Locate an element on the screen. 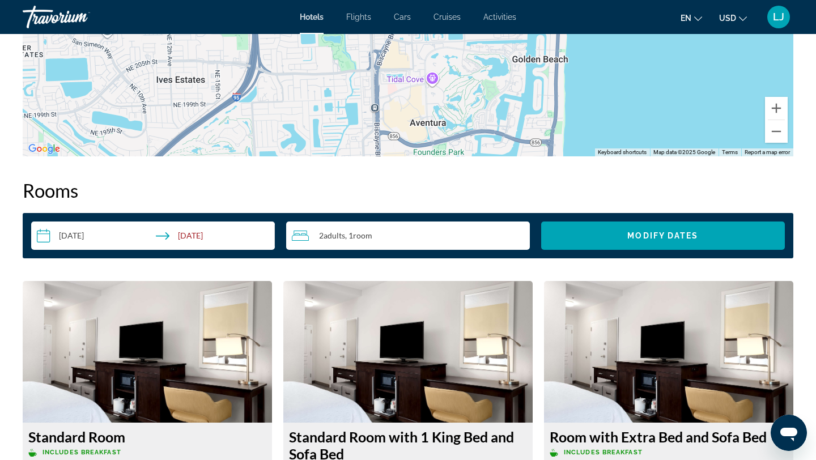 Image resolution: width=816 pixels, height=460 pixels. a: Flights is located at coordinates (359, 17).